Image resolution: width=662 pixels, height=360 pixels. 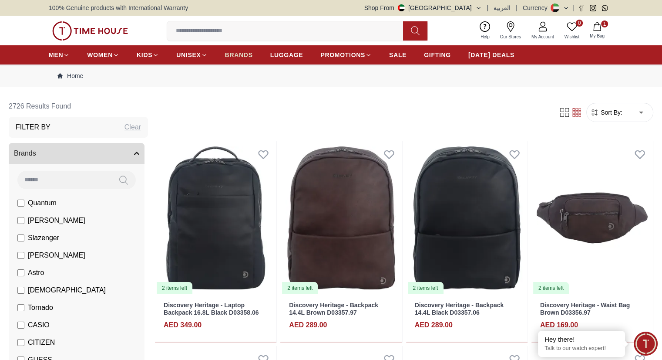 I want to click on span: Sort By:, so click(x=611, y=112).